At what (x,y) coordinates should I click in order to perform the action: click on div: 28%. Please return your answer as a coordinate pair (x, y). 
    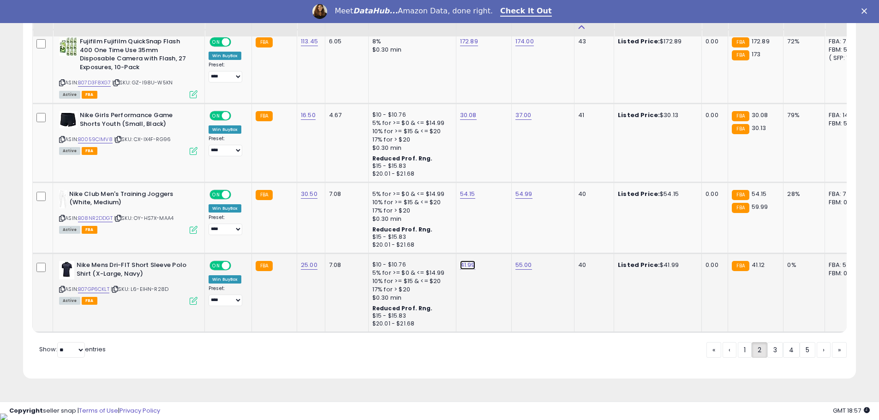
    Looking at the image, I should click on (803, 194).